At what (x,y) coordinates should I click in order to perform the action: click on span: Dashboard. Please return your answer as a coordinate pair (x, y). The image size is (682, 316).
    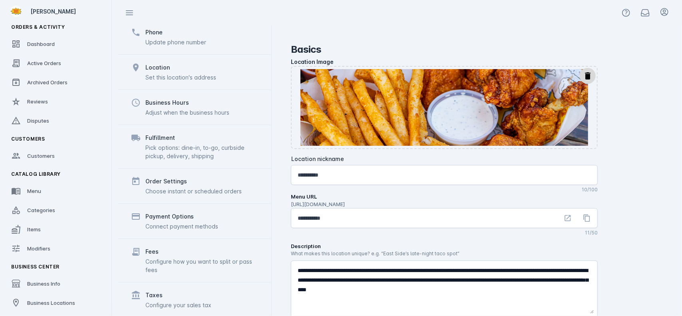
    Looking at the image, I should click on (41, 44).